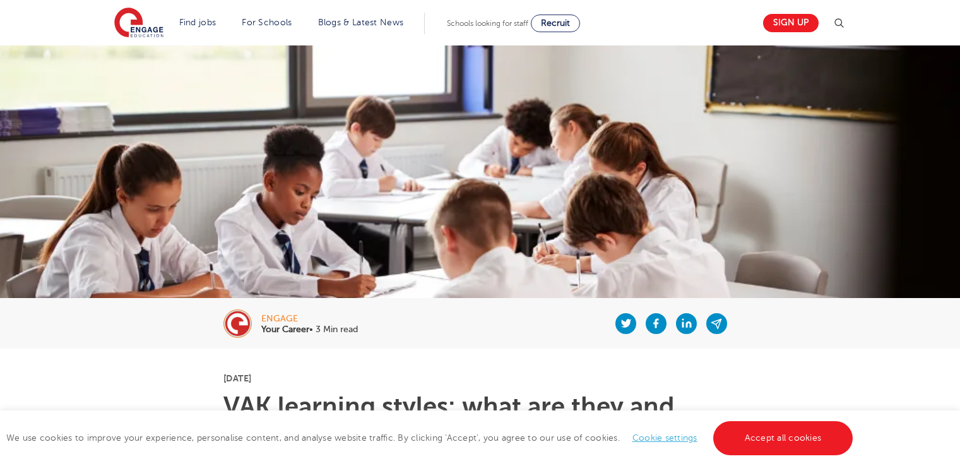 This screenshot has height=466, width=960. I want to click on a: Blogs & Latest News, so click(361, 22).